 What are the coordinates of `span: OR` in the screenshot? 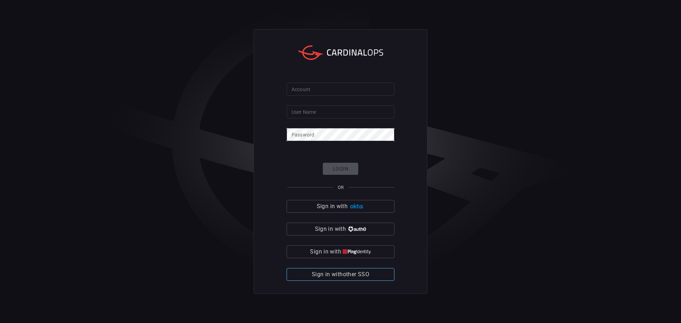 It's located at (341, 187).